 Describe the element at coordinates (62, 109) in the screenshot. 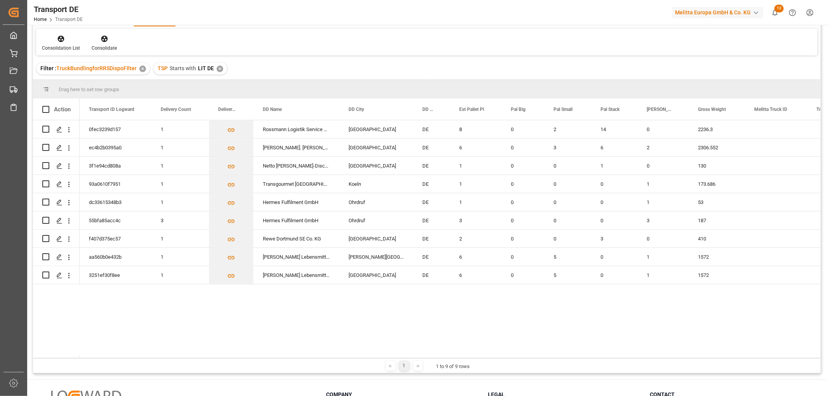

I see `div: Action` at that location.